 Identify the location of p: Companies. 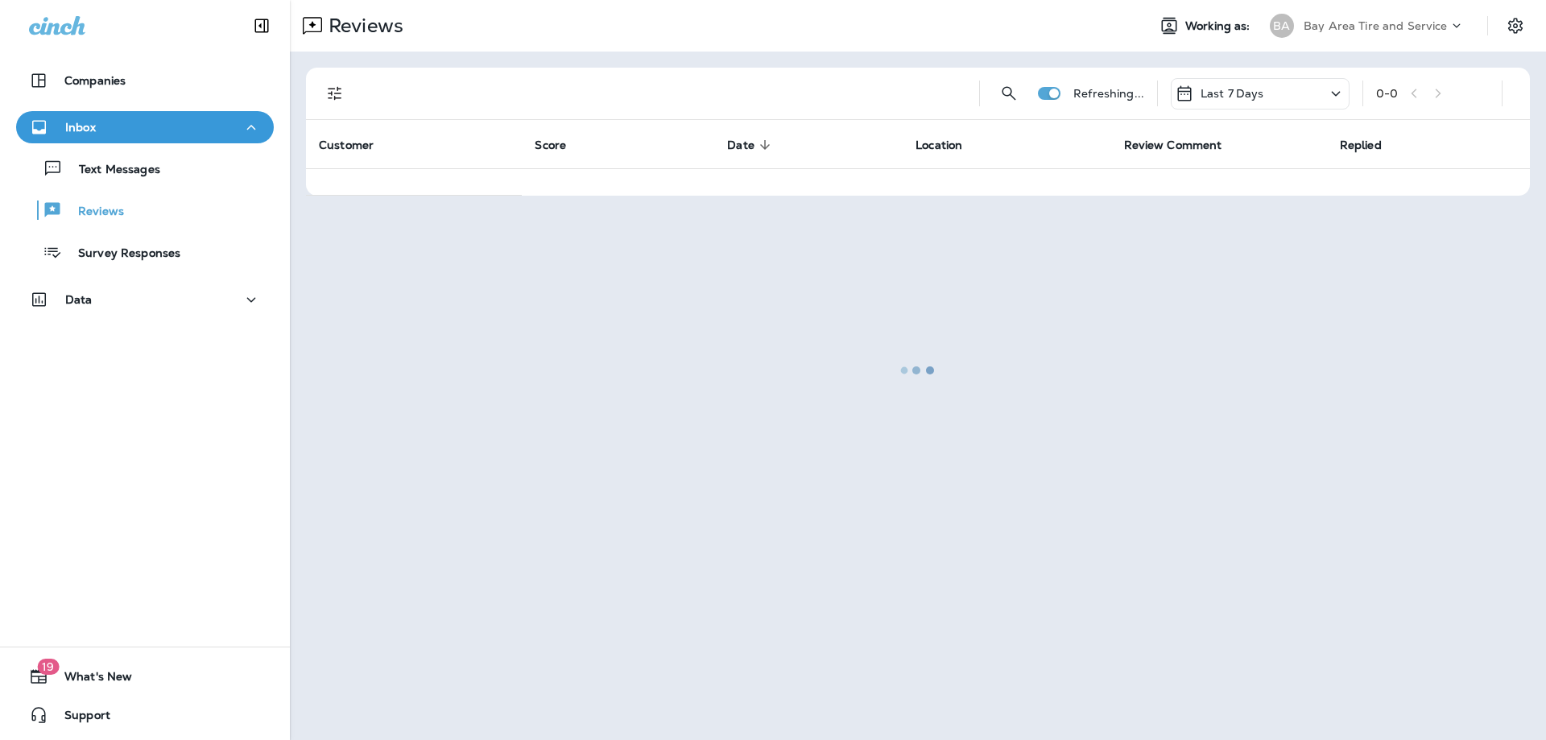
(95, 80).